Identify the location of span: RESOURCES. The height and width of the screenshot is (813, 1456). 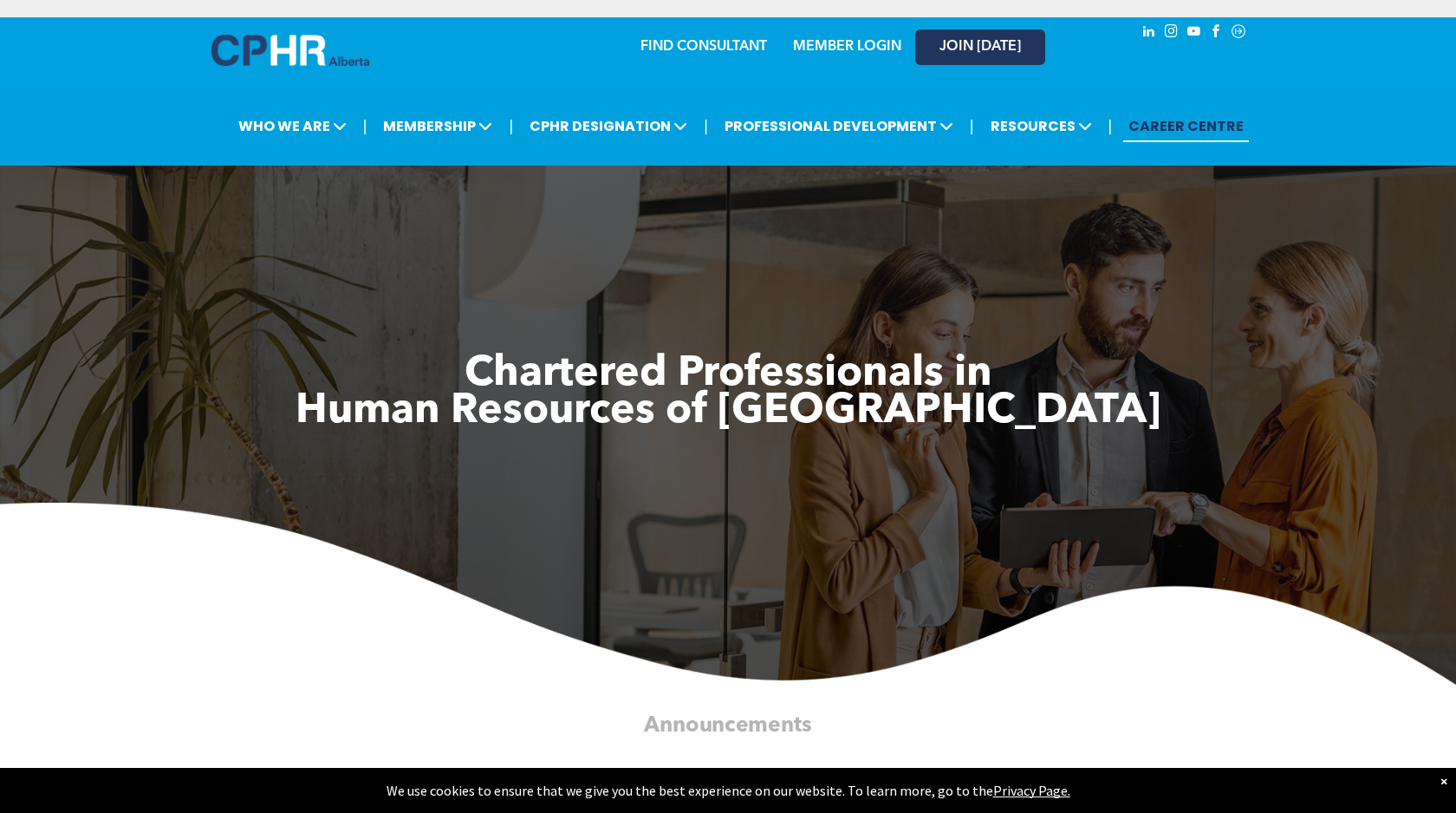
(1040, 126).